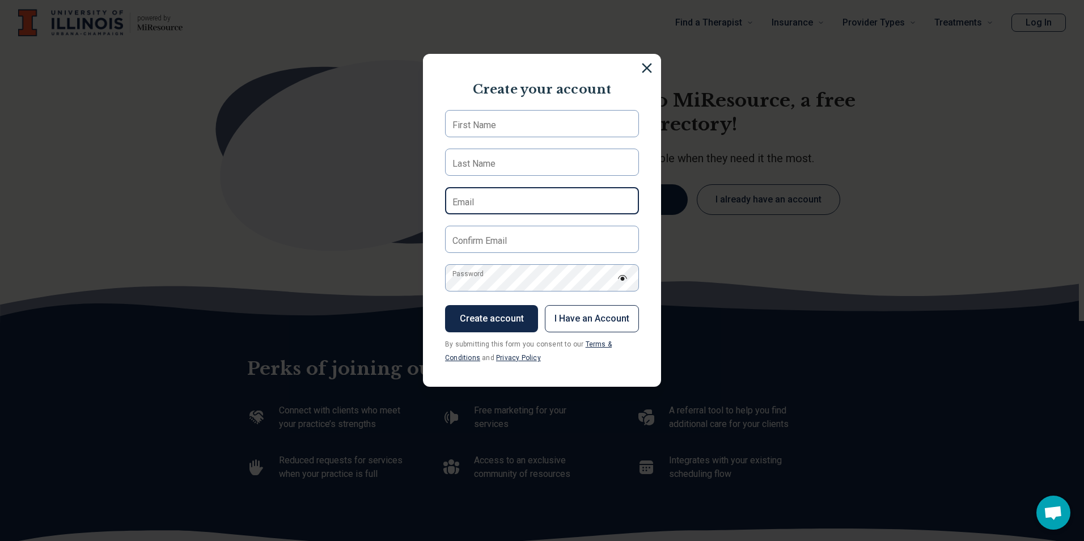 This screenshot has width=1084, height=541. I want to click on label: Email, so click(463, 202).